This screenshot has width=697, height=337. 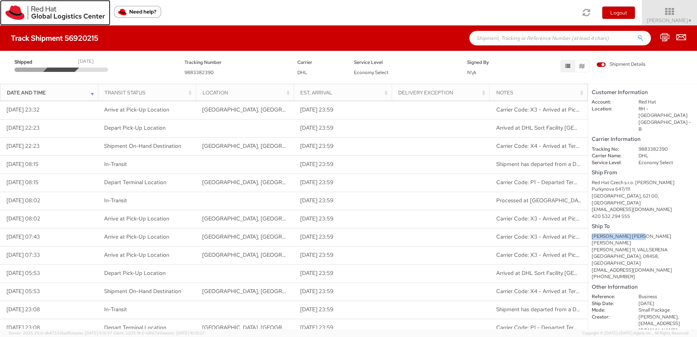 I want to click on span: Shipment Details, so click(x=621, y=64).